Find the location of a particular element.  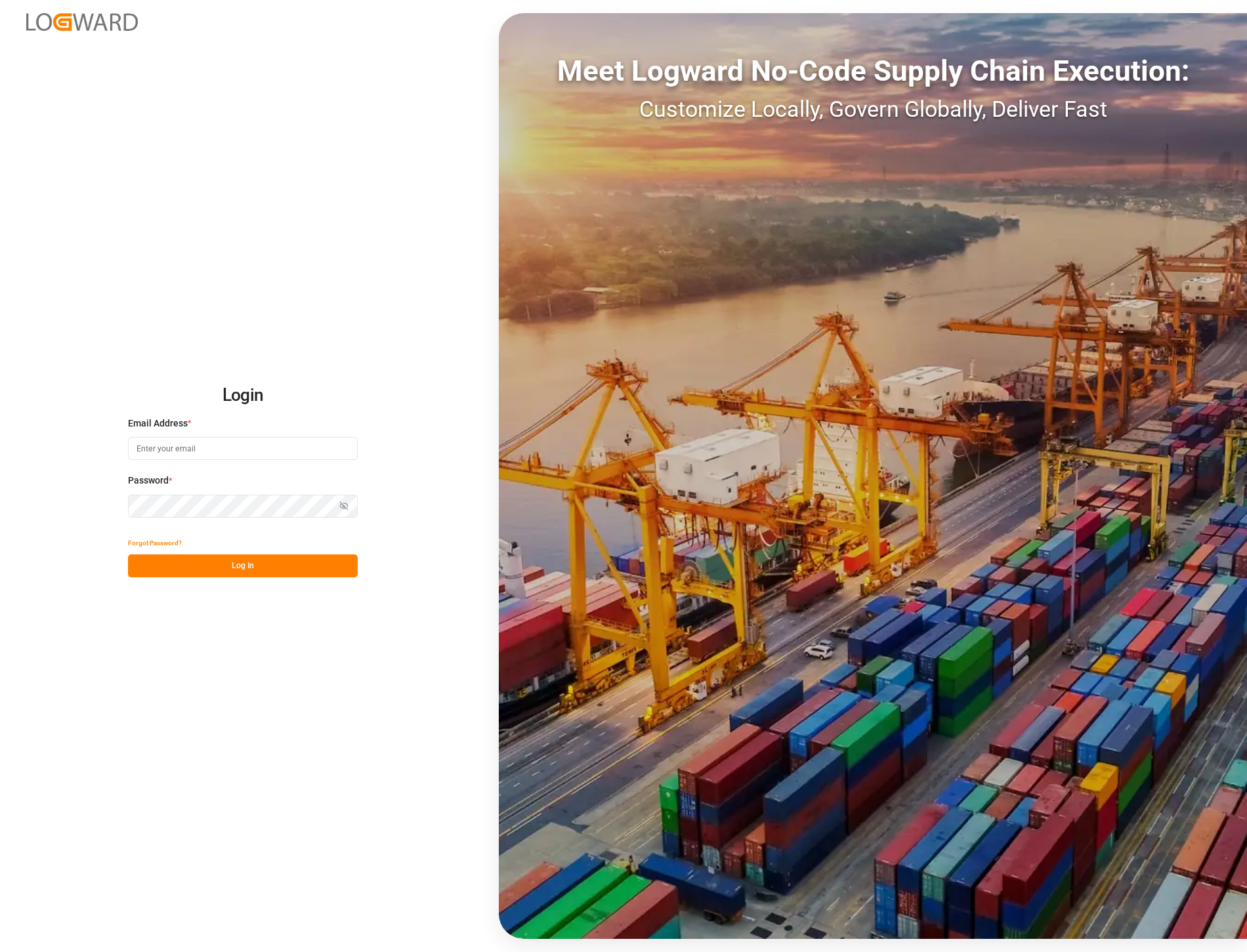

div: Customize Locally, Govern Globally, Deliver Fast is located at coordinates (873, 109).